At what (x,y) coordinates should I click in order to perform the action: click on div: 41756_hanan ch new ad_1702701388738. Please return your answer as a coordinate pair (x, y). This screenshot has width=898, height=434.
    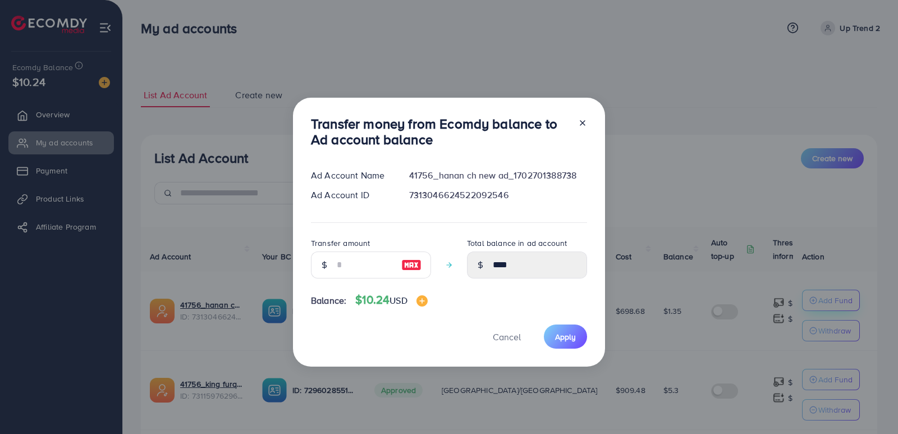
    Looking at the image, I should click on (498, 175).